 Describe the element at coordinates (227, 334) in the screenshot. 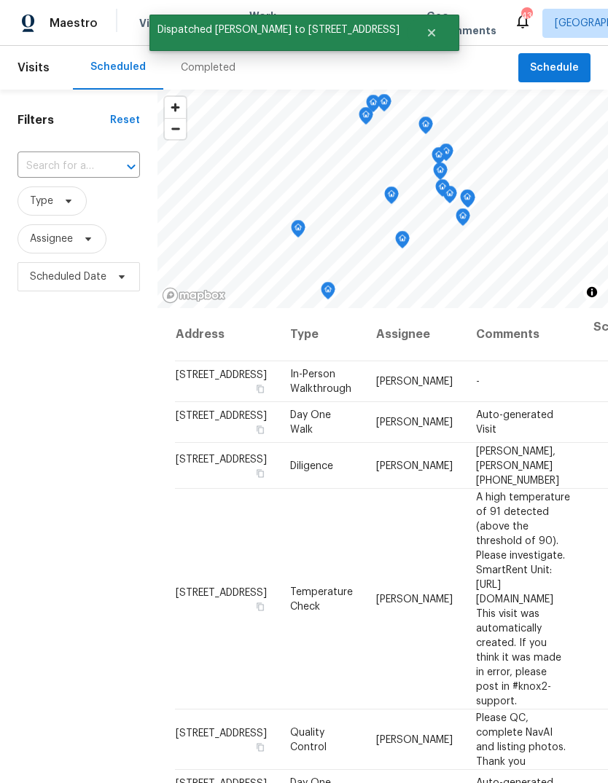

I see `th: Address` at that location.